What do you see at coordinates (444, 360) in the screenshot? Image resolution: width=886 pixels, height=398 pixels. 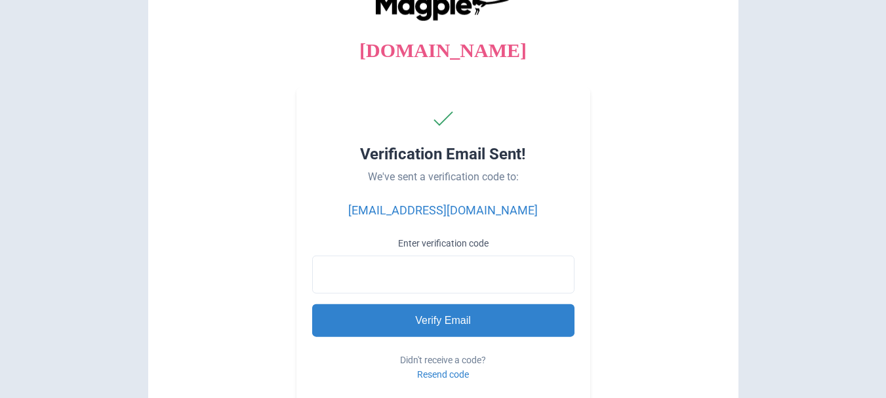 I see `p: Didn't receive a code?` at bounding box center [444, 360].